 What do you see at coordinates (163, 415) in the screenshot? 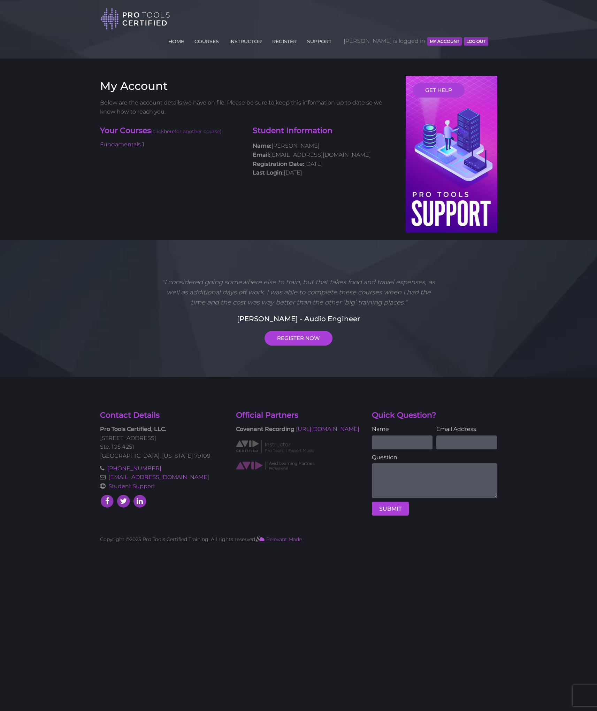
I see `h4: Contact Details` at bounding box center [163, 415].